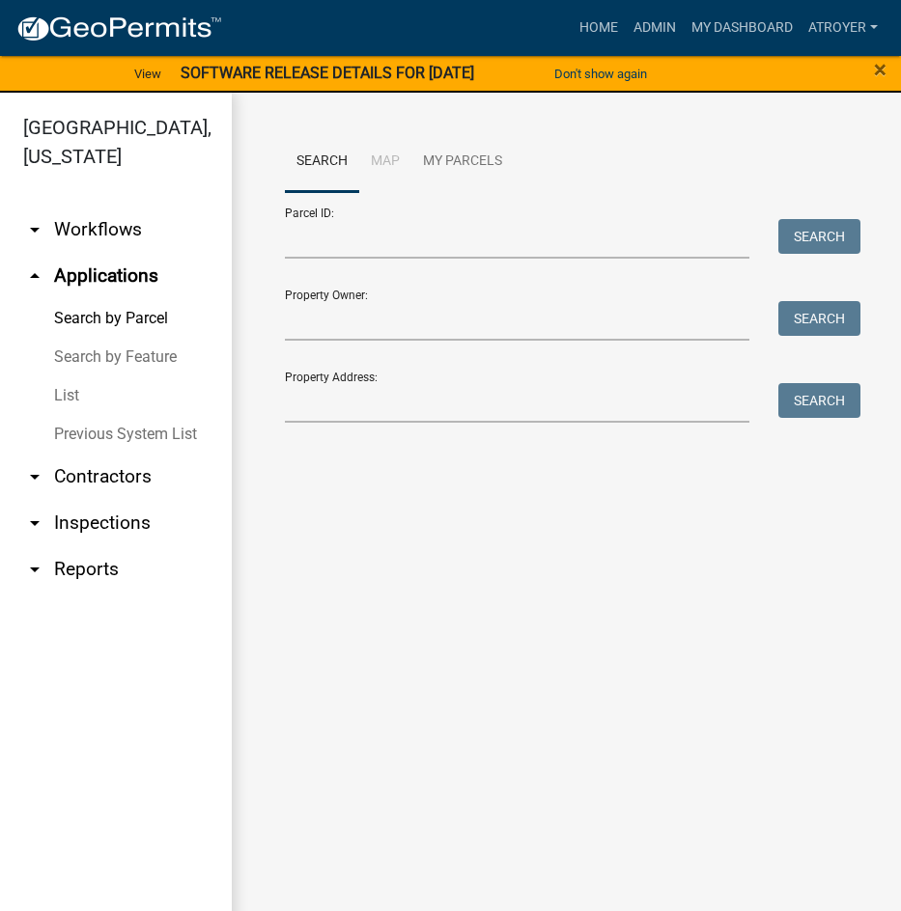  I want to click on a: My Parcels, so click(462, 162).